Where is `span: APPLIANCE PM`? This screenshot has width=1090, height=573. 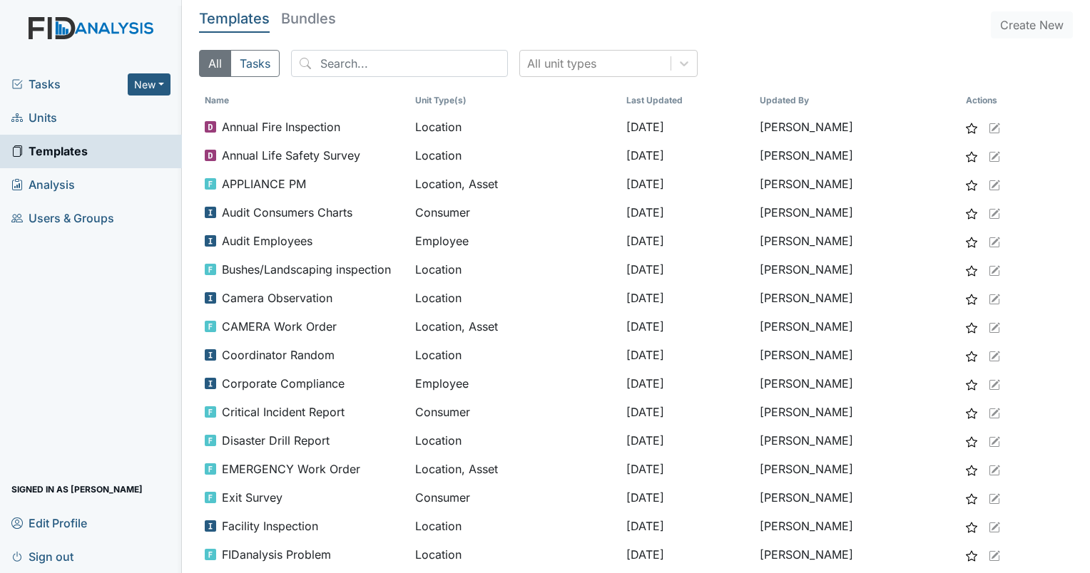 span: APPLIANCE PM is located at coordinates (264, 184).